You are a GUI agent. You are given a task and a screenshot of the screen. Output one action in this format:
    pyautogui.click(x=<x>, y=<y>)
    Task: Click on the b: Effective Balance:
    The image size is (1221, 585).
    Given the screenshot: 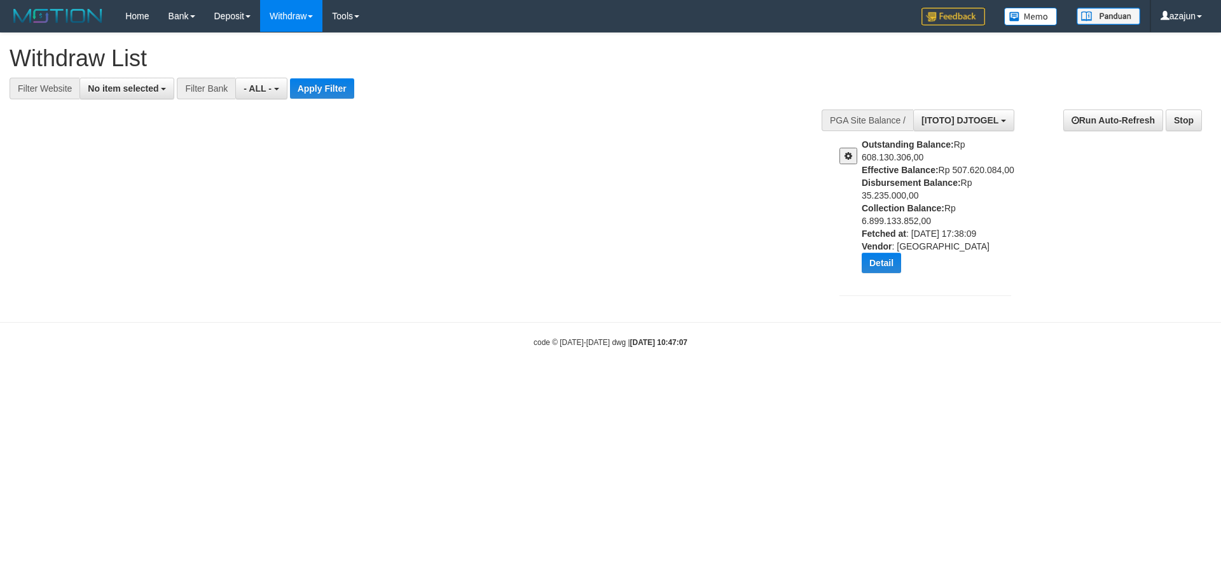 What is the action you would take?
    pyautogui.click(x=900, y=170)
    